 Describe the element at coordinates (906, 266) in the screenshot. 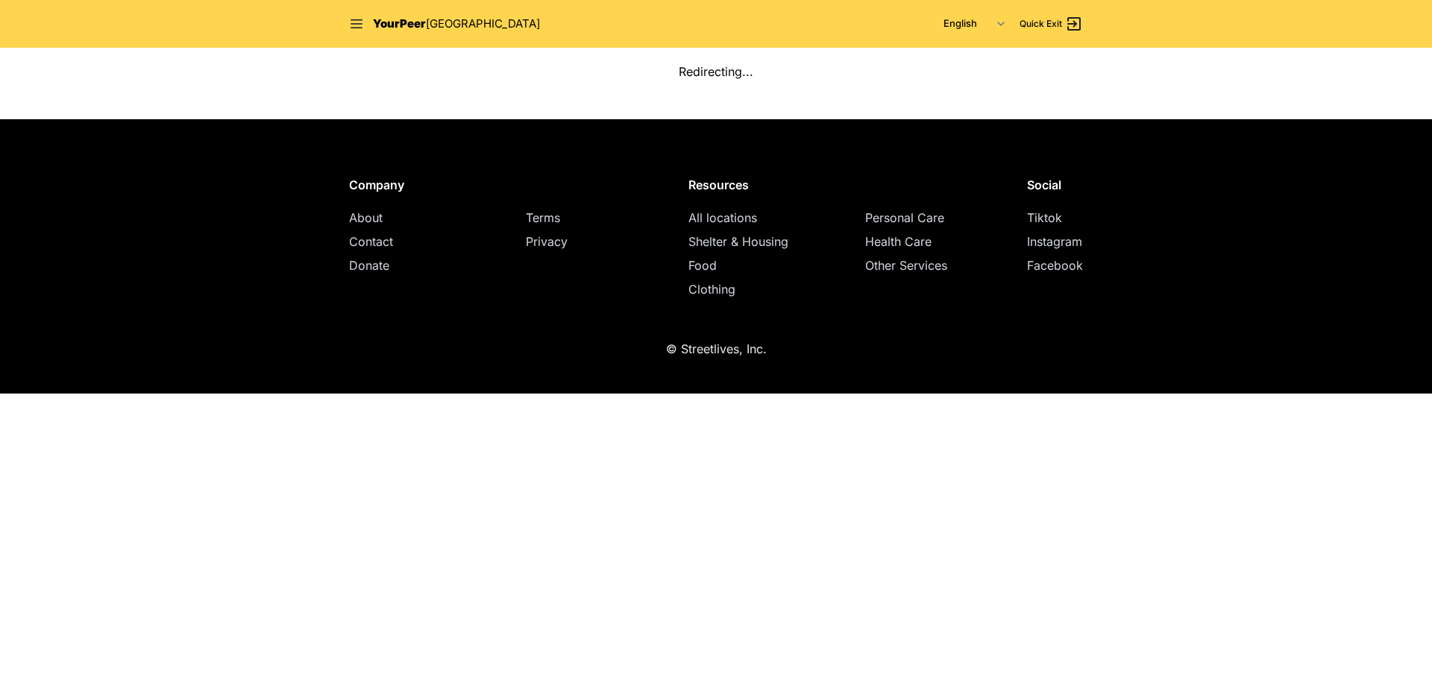

I see `span: Other Services` at that location.